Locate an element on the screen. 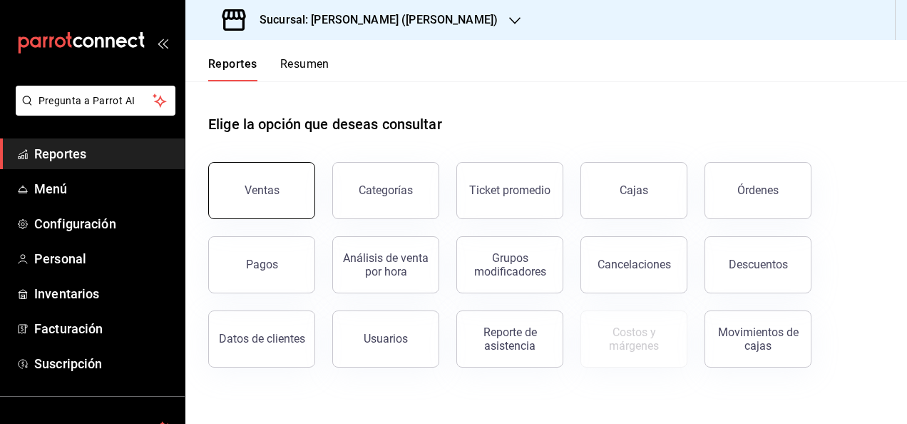 The height and width of the screenshot is (424, 907). div: Categorías is located at coordinates (386, 190).